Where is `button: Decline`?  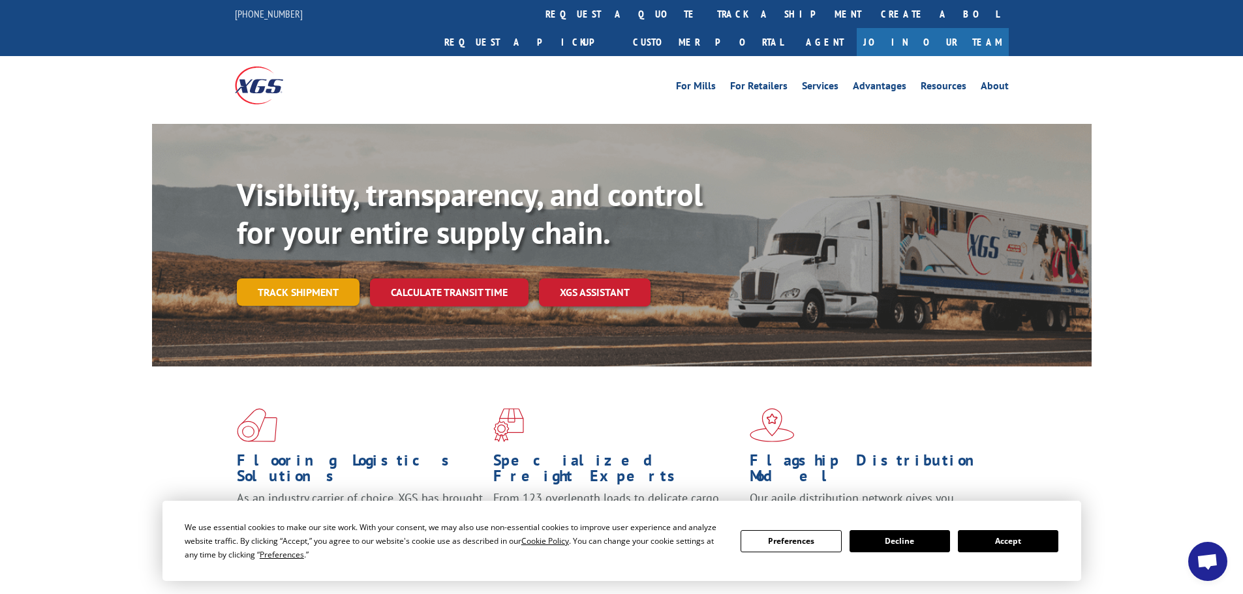 button: Decline is located at coordinates (900, 542).